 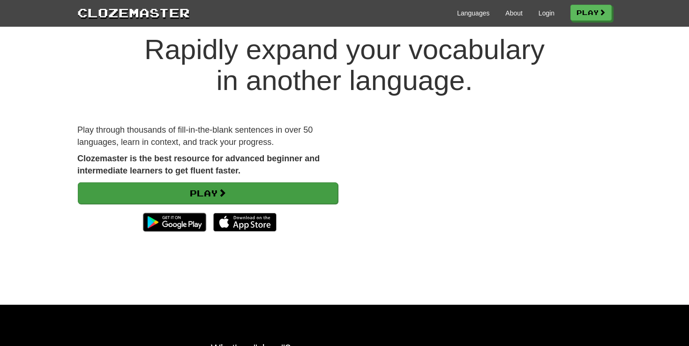 What do you see at coordinates (473, 13) in the screenshot?
I see `a: Languages` at bounding box center [473, 13].